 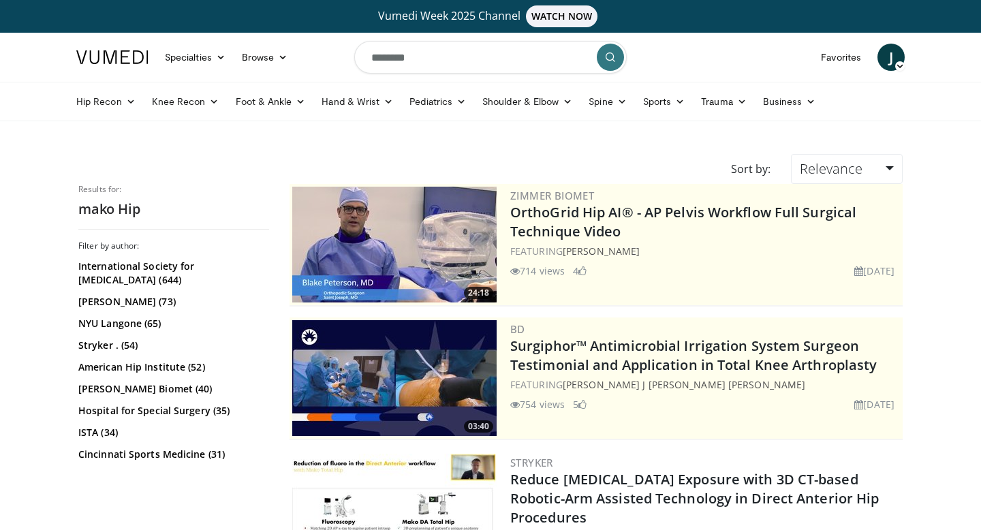 I want to click on a: Cincinnati Sports Medicine (31), so click(x=172, y=454).